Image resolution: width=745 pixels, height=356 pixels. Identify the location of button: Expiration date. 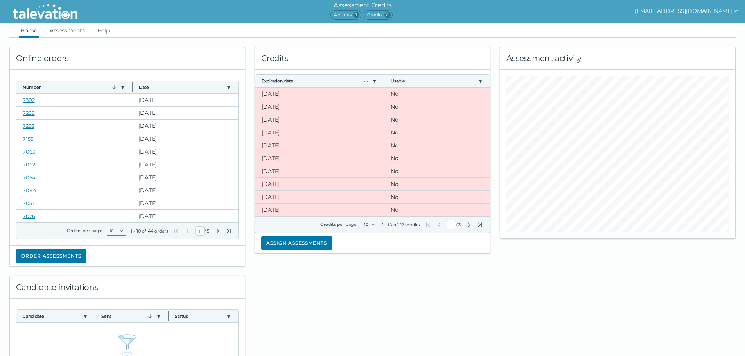
(315, 81).